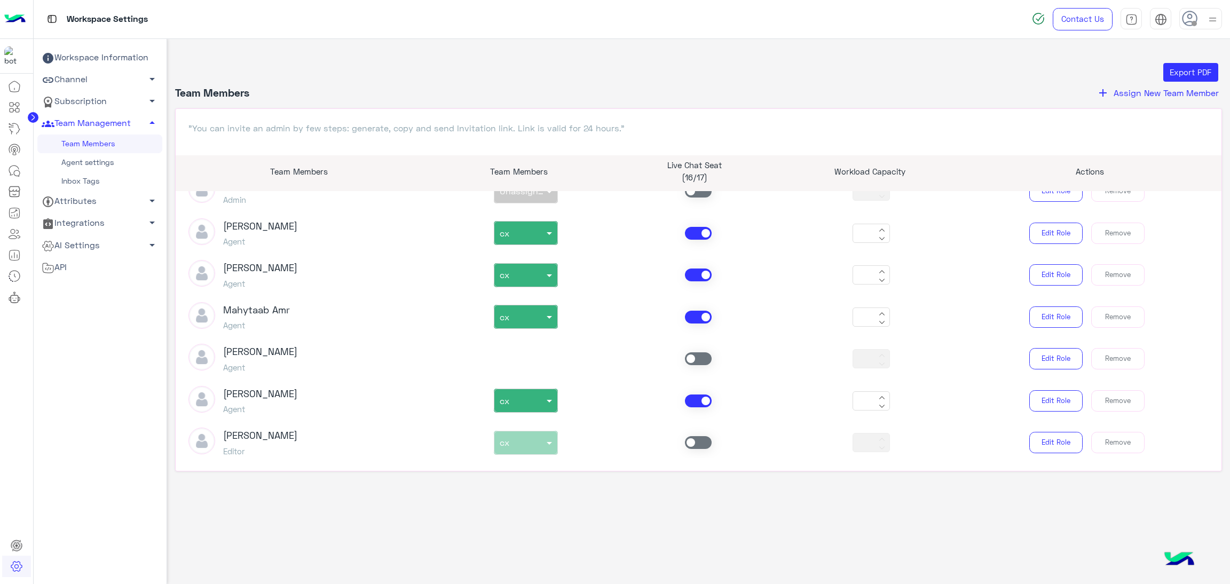 Image resolution: width=1230 pixels, height=584 pixels. Describe the element at coordinates (100, 181) in the screenshot. I see `a: Inbox Tags` at that location.